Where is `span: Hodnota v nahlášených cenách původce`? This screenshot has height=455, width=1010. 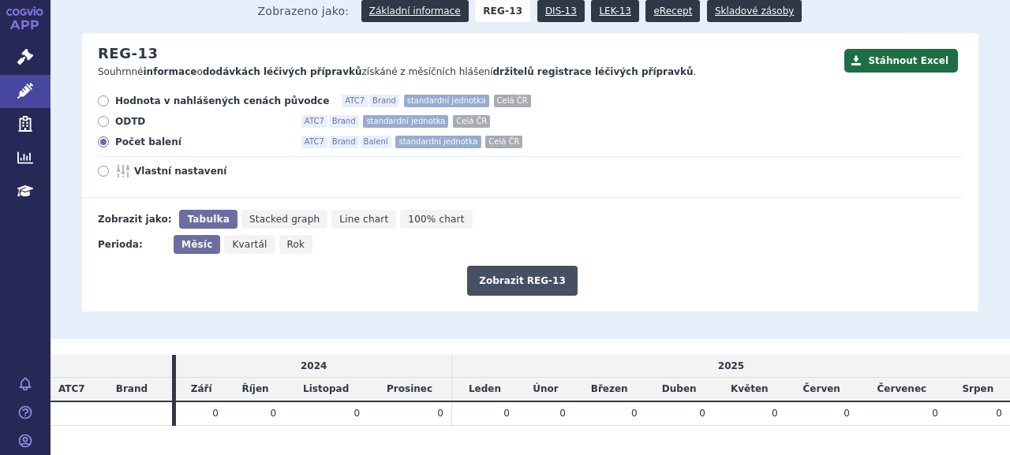 span: Hodnota v nahlášených cenách původce is located at coordinates (222, 101).